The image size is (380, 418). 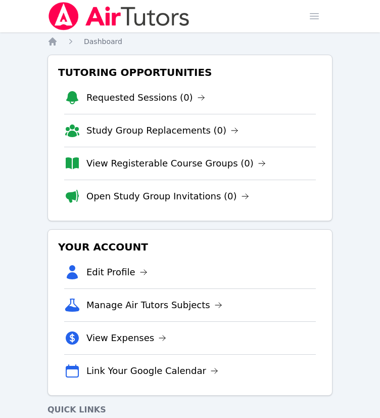 What do you see at coordinates (162, 130) in the screenshot?
I see `a: Study Group Replacements (0)` at bounding box center [162, 130].